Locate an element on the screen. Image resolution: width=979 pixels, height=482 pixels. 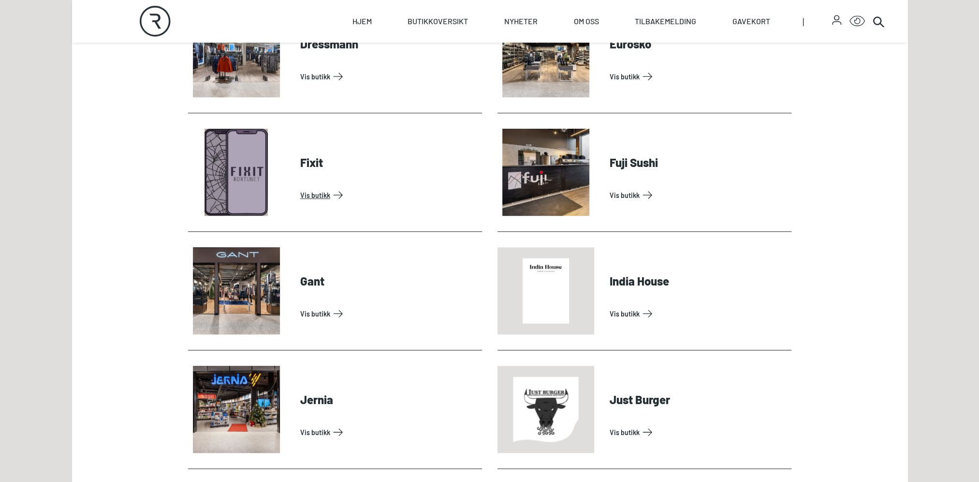
a: Vis Butikk: Just Burger is located at coordinates (699, 432).